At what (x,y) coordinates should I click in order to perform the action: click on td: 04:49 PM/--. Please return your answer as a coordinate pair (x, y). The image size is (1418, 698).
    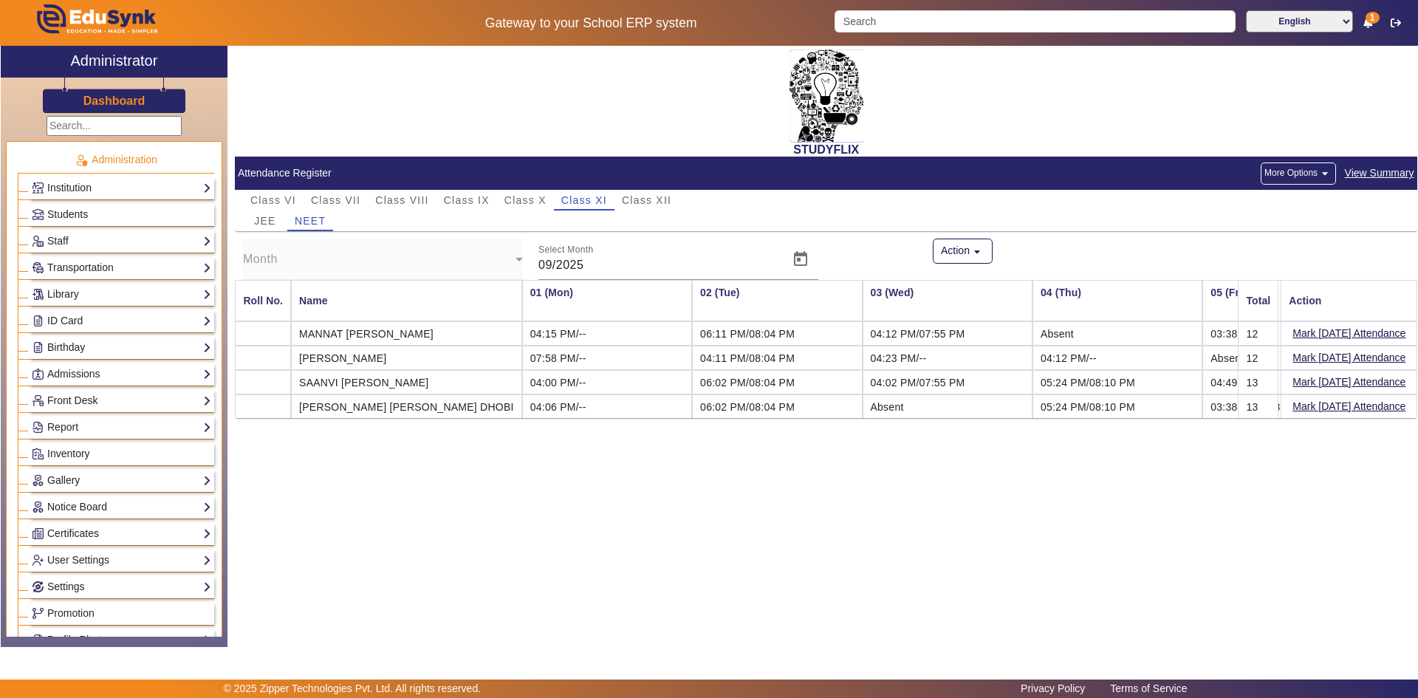
    Looking at the image, I should click on (1287, 382).